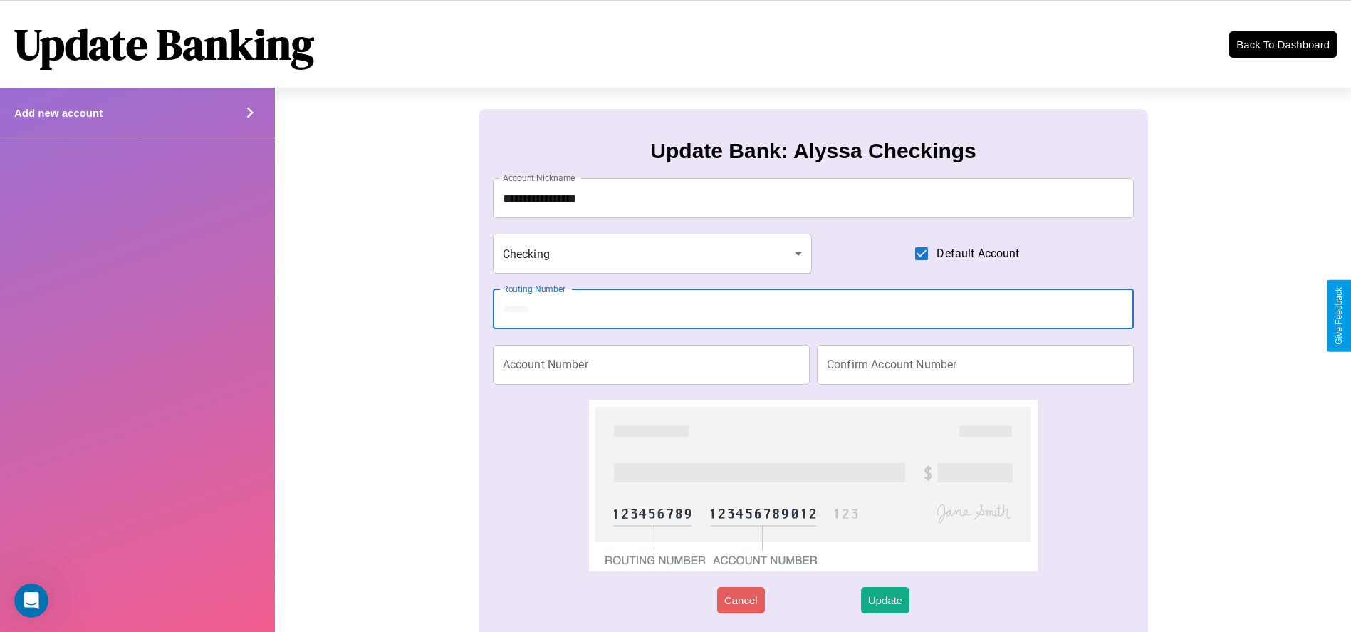 This screenshot has height=632, width=1351. Describe the element at coordinates (741, 600) in the screenshot. I see `button: Cancel` at that location.